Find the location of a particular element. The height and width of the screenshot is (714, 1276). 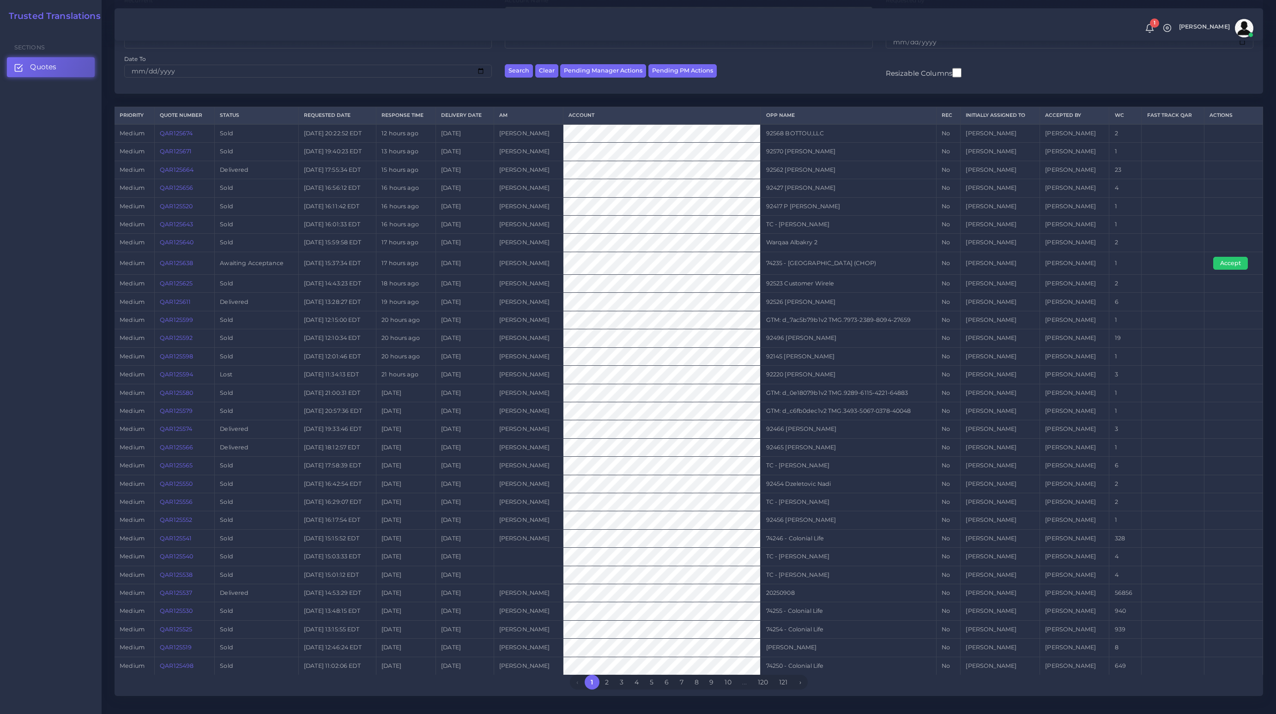

a: 121 is located at coordinates (783, 682).